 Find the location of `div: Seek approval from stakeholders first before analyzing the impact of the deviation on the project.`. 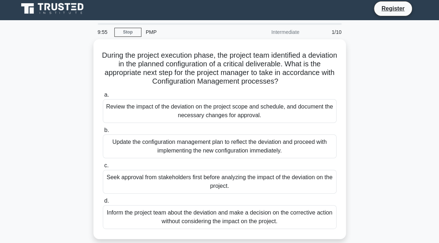

div: Seek approval from stakeholders first before analyzing the impact of the deviation on the project. is located at coordinates (219, 182).